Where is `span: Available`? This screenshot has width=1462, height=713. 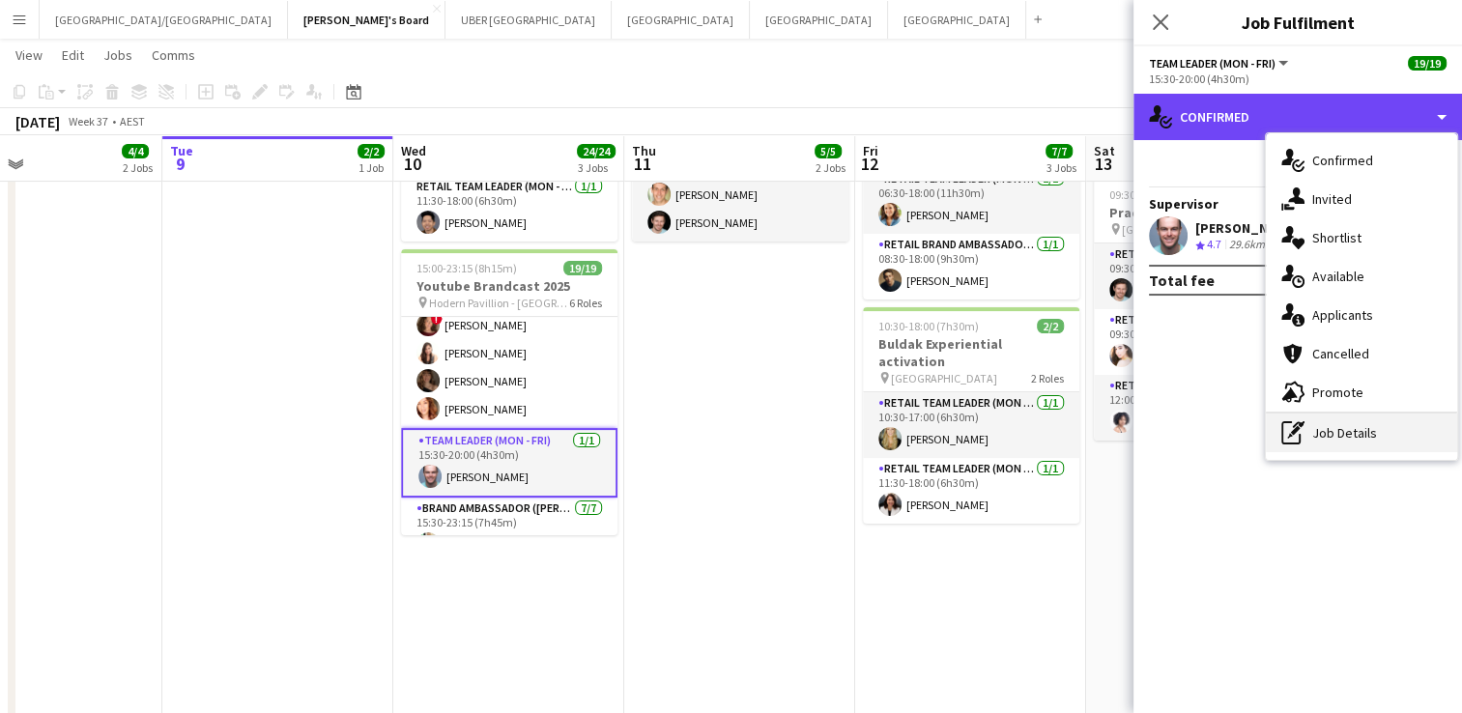 span: Available is located at coordinates (1338, 276).